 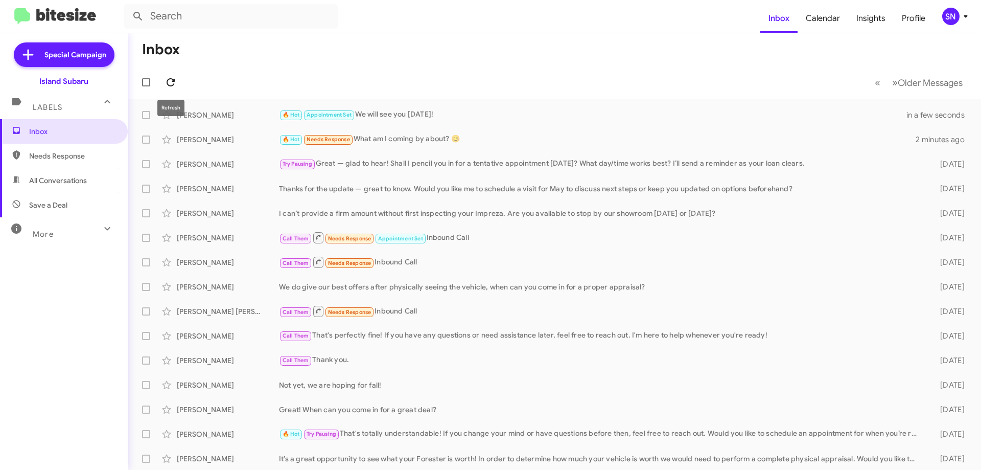 What do you see at coordinates (64, 81) in the screenshot?
I see `div: Island Subaru` at bounding box center [64, 81].